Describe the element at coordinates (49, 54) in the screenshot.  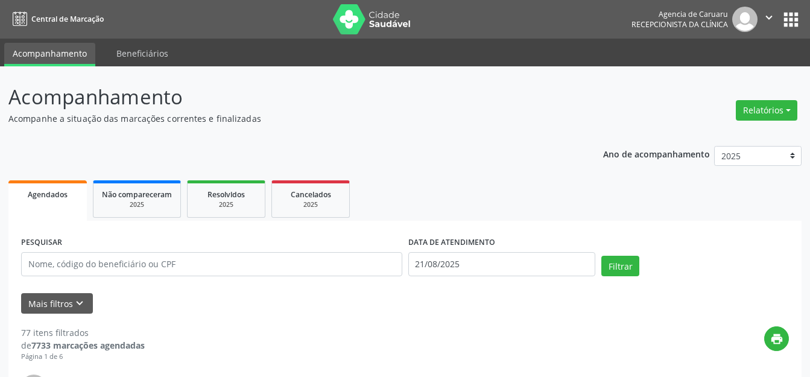
I see `a: Acompanhamento` at that location.